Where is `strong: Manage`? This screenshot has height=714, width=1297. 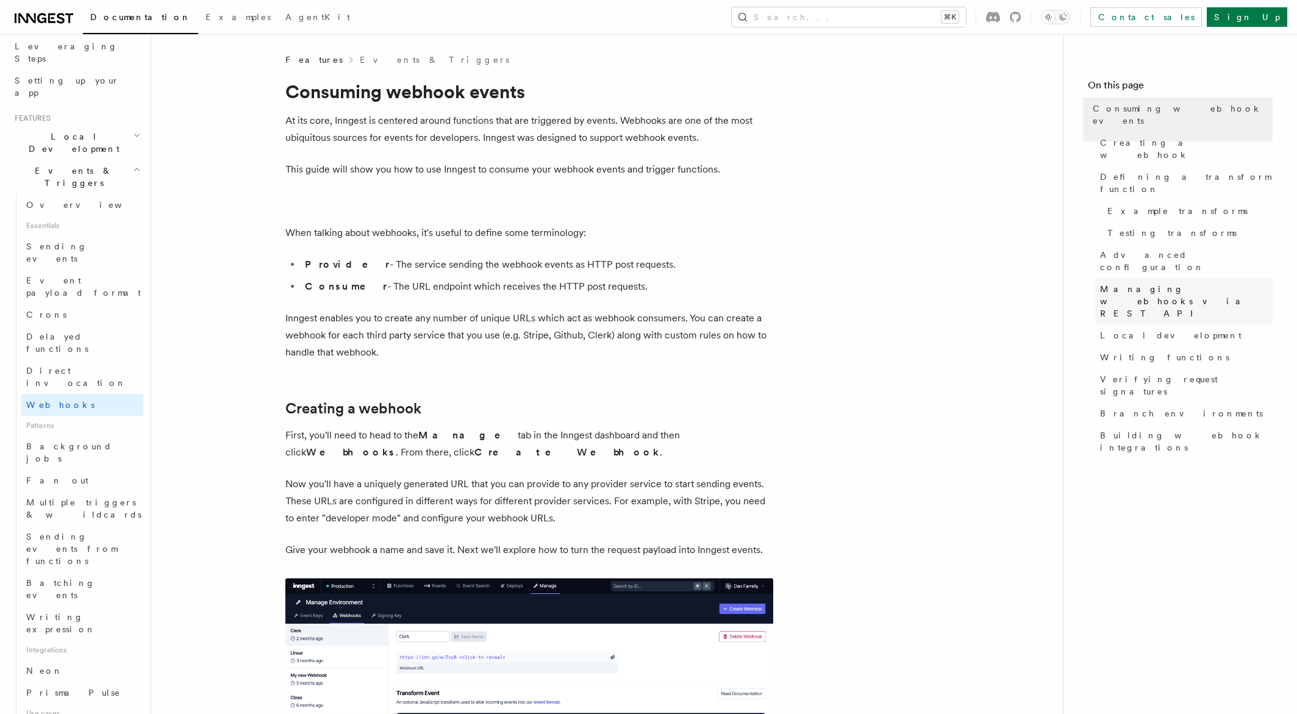 strong: Manage is located at coordinates (468, 435).